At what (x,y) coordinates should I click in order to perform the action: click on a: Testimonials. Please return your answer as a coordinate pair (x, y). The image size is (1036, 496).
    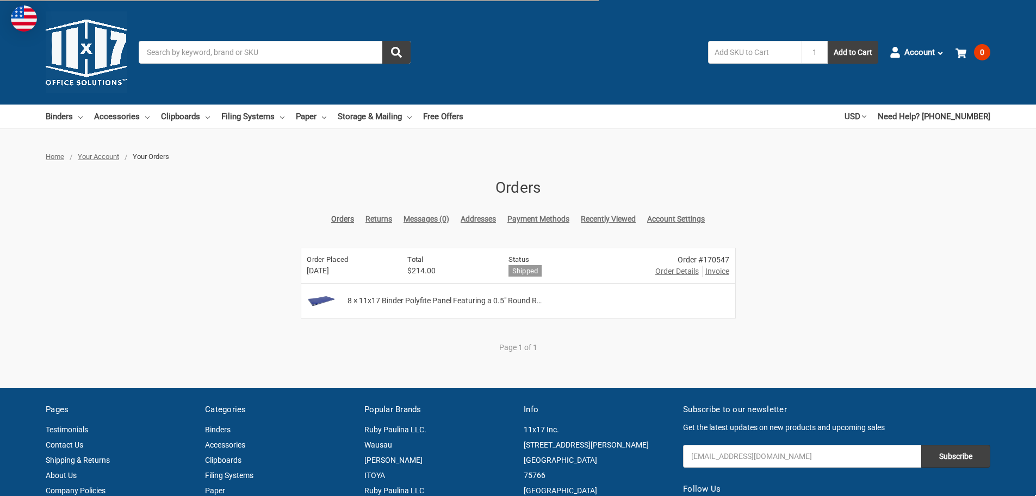
    Looking at the image, I should click on (67, 429).